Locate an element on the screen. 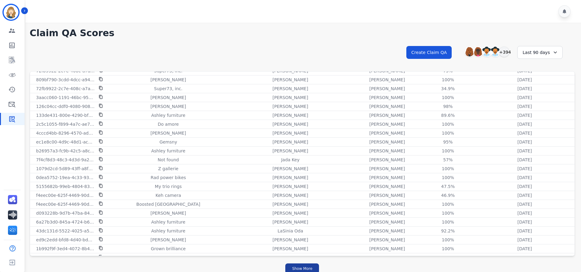 Image resolution: width=581 pixels, height=272 pixels. div: 95% is located at coordinates (448, 142).